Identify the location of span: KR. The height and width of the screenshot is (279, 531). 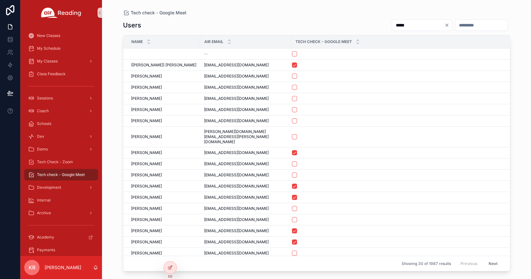
(32, 268).